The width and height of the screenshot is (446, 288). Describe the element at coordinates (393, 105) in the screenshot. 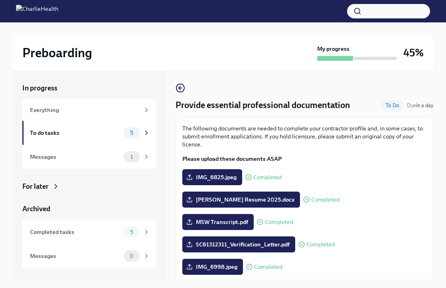

I see `span: To Do` at that location.